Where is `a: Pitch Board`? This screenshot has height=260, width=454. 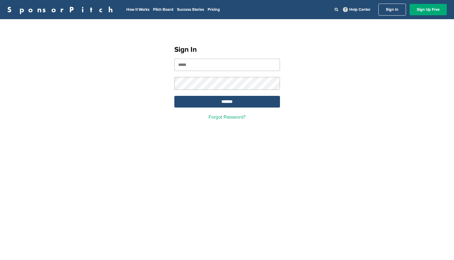
a: Pitch Board is located at coordinates (163, 10).